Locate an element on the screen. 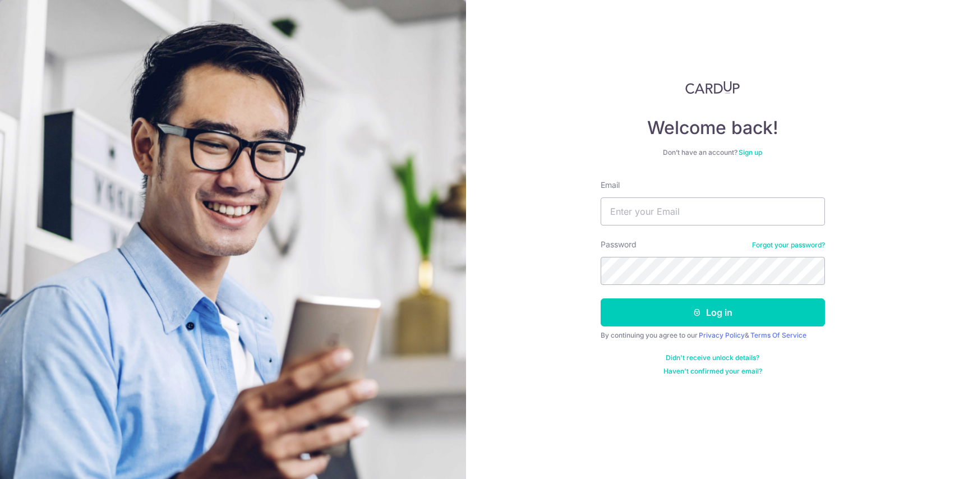 This screenshot has width=959, height=479. input: Enter your Email is located at coordinates (713, 211).